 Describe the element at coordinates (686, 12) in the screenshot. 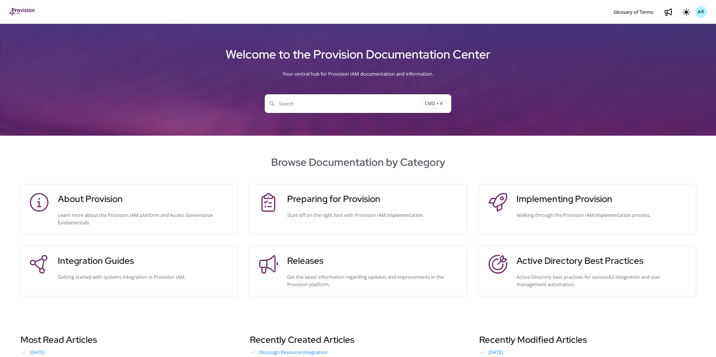

I see `button: Theme options` at that location.